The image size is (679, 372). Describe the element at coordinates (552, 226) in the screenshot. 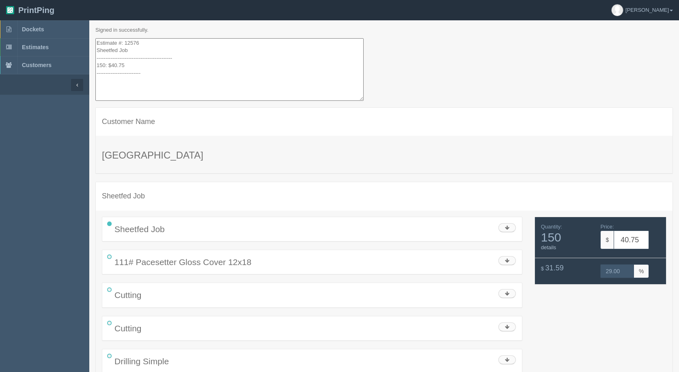

I see `span: Quantity:` at that location.